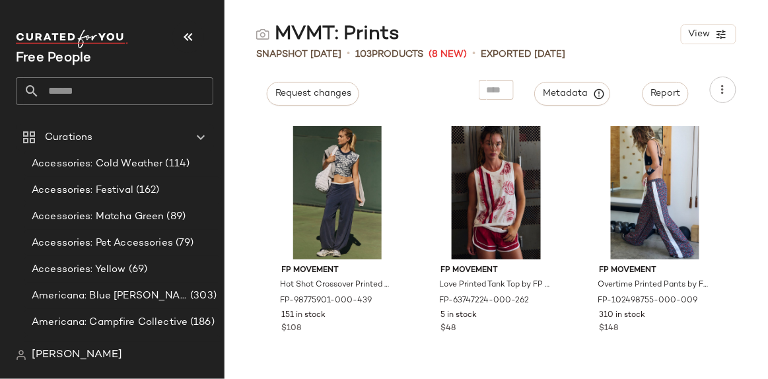 This screenshot has height=379, width=768. What do you see at coordinates (175, 217) in the screenshot?
I see `span: (89)` at bounding box center [175, 217].